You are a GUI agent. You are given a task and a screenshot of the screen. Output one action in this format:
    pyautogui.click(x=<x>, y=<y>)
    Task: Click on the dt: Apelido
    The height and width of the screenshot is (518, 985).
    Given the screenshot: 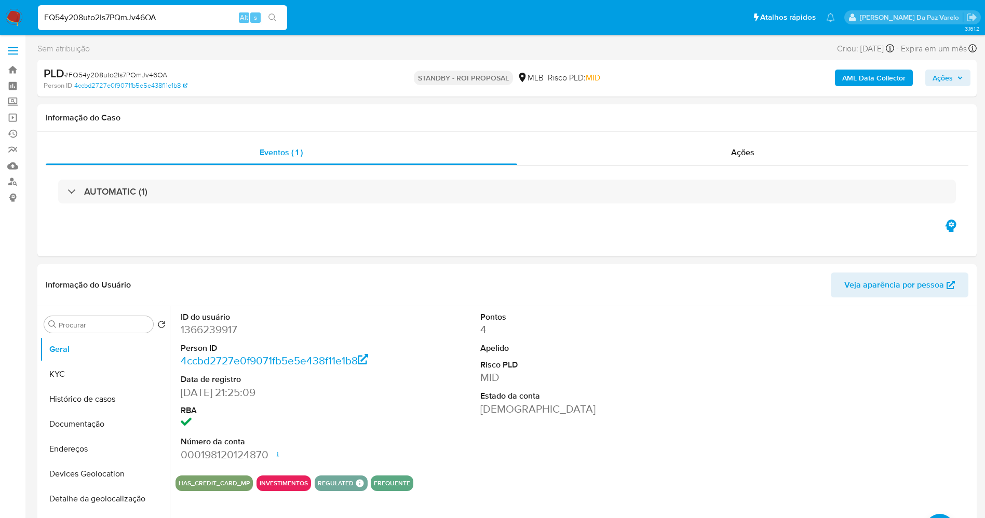 What is the action you would take?
    pyautogui.click(x=575, y=348)
    